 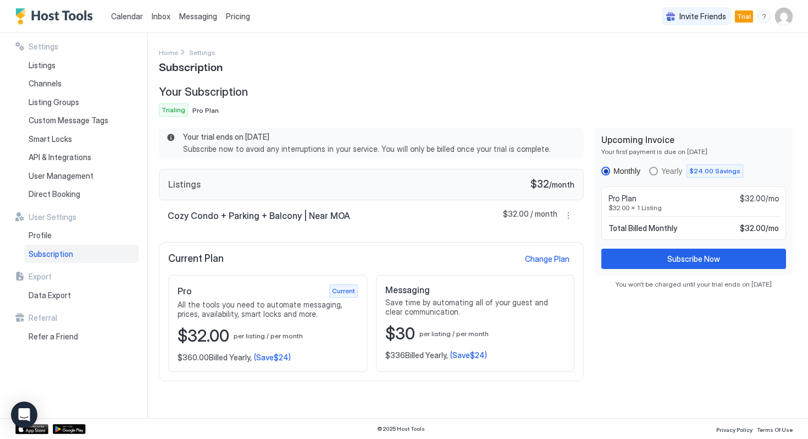 What do you see at coordinates (627, 171) in the screenshot?
I see `div: Monthly` at bounding box center [627, 171].